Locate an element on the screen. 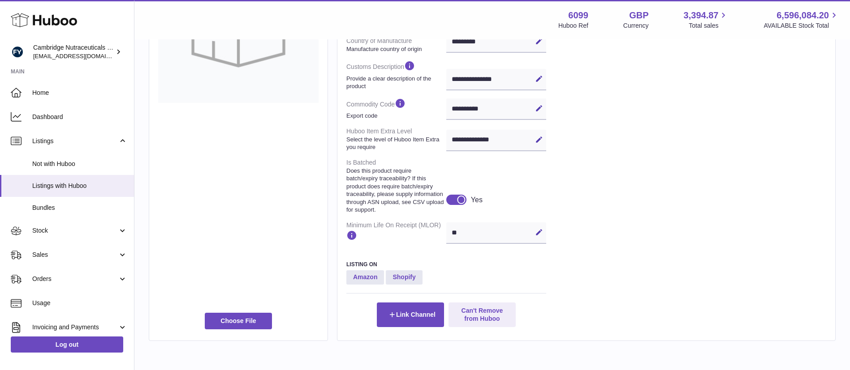  dt: Minimum Life On Receipt (MLOR) is located at coordinates (396, 232).